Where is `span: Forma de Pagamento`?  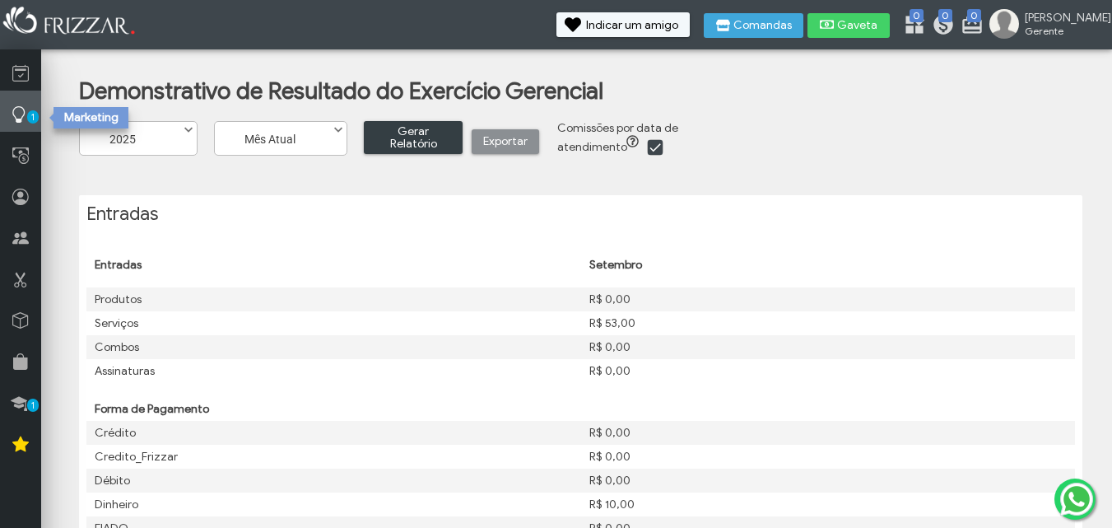 span: Forma de Pagamento is located at coordinates (151, 408).